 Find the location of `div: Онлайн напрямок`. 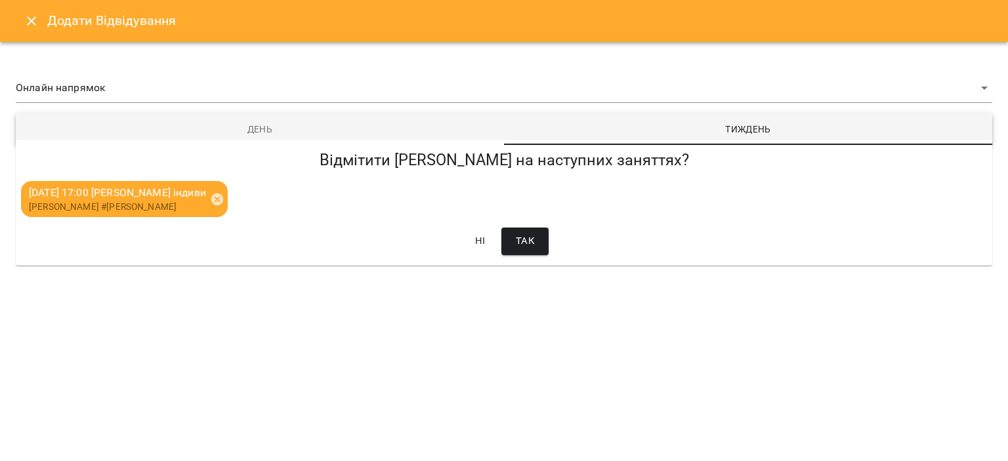

div: Онлайн напрямок is located at coordinates (504, 88).